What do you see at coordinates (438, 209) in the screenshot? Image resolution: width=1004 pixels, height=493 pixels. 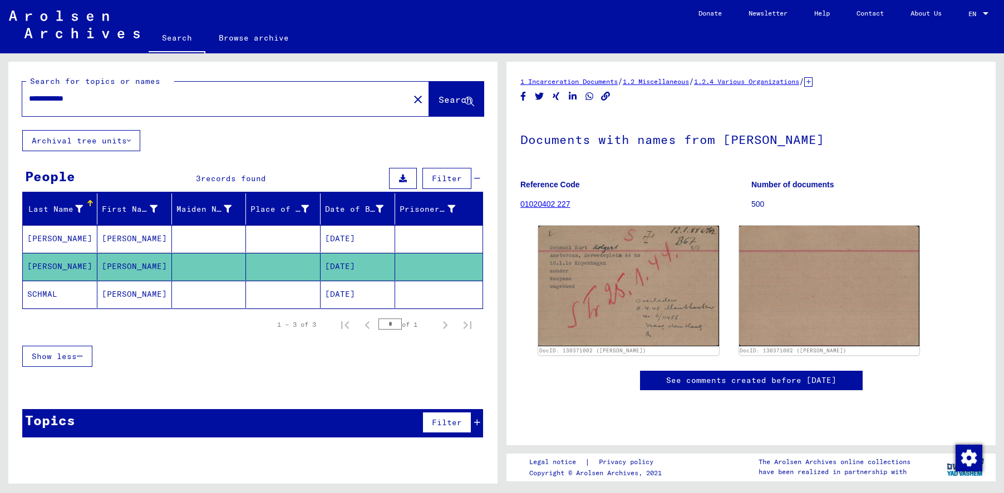 I see `mat-header-cell: Prisoner #` at bounding box center [438, 209].